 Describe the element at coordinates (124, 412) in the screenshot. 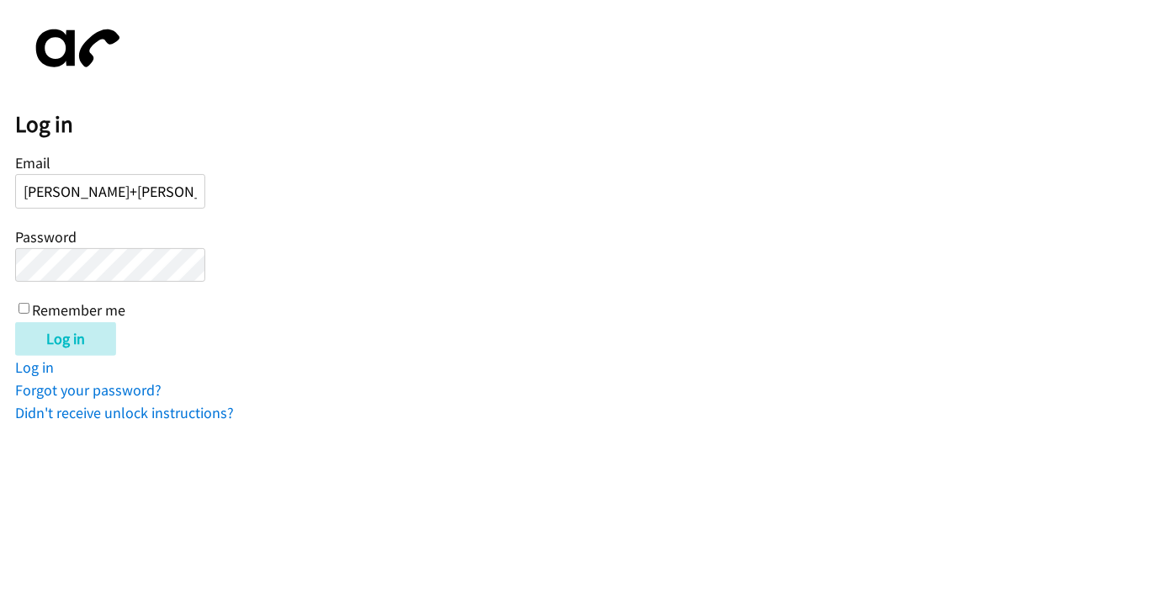

I see `a: Didn't receive unlock instructions?` at that location.